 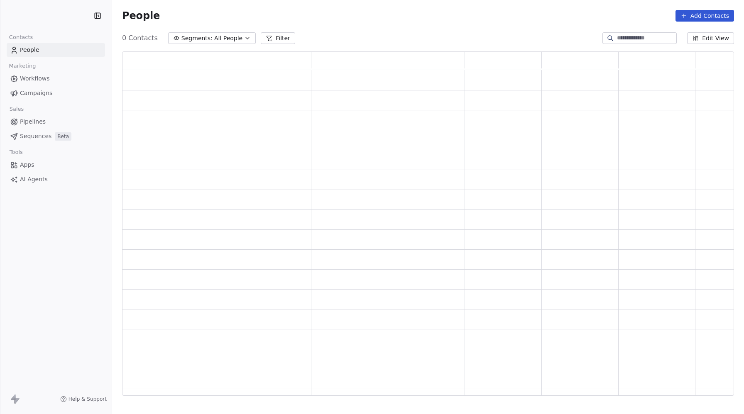 What do you see at coordinates (36, 93) in the screenshot?
I see `span: Campaigns` at bounding box center [36, 93].